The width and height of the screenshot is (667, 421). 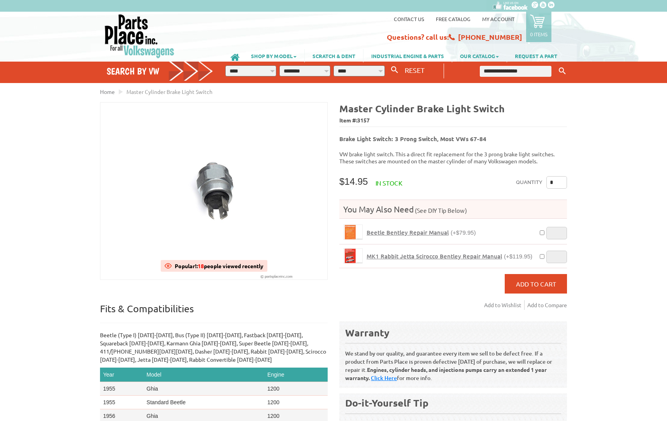 I want to click on b: Master Cylinder Brake Light Switch, so click(x=422, y=108).